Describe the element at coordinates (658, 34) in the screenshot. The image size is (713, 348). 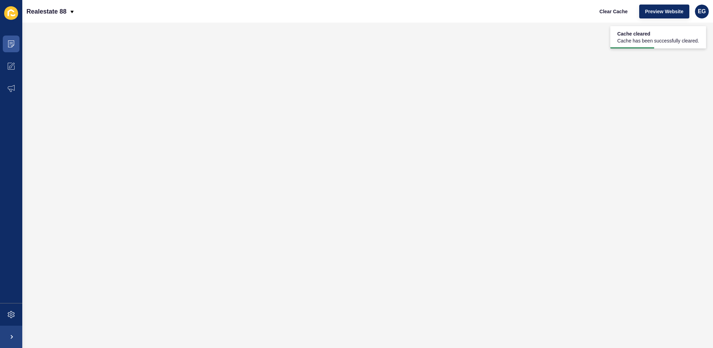
I see `span: Cache cleared` at that location.